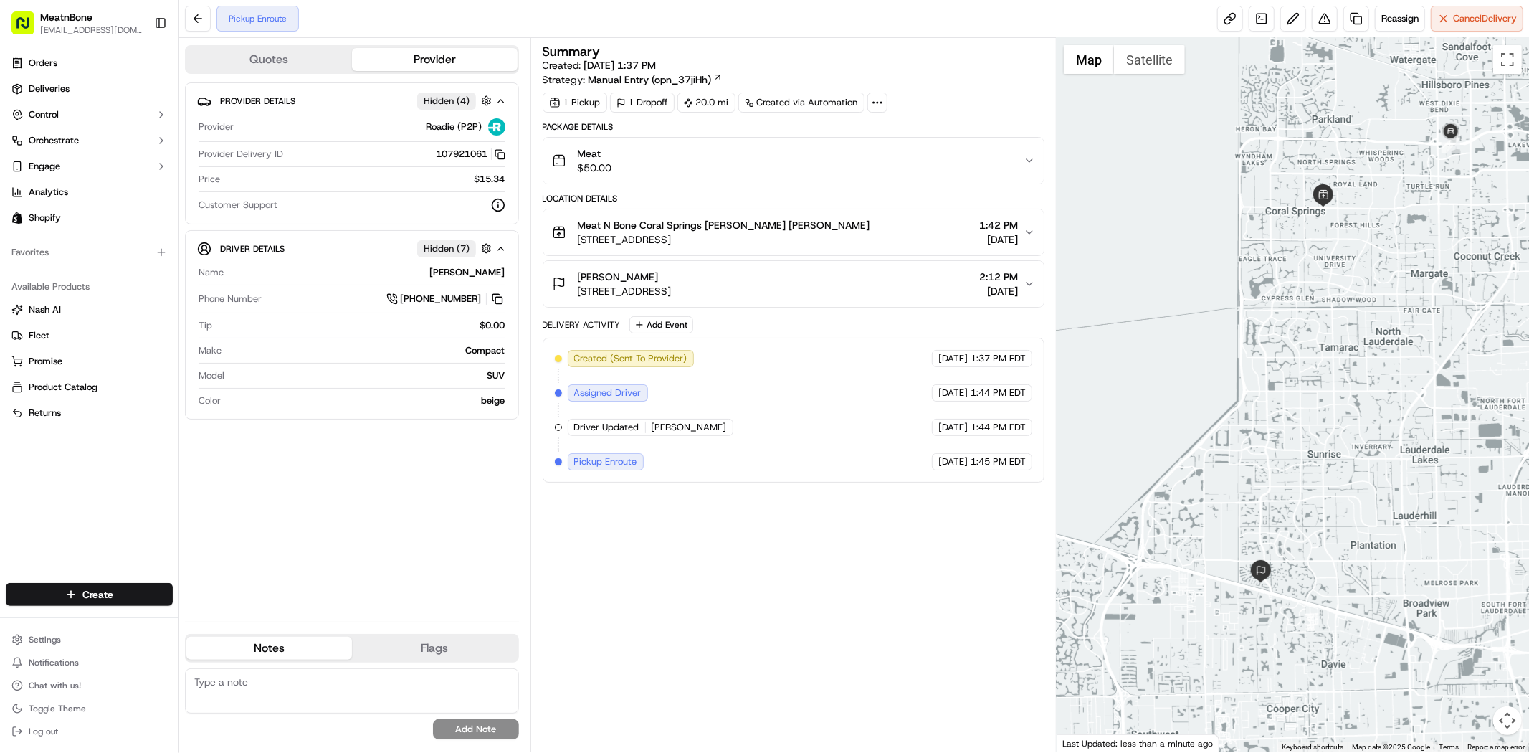 This screenshot has width=1529, height=753. Describe the element at coordinates (89, 640) in the screenshot. I see `button: Settings` at that location.